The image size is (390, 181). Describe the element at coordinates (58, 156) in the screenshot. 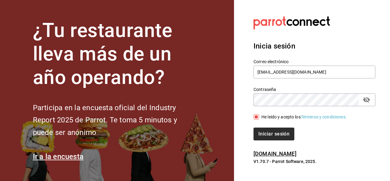

I see `a: Ir a la encuesta` at that location.